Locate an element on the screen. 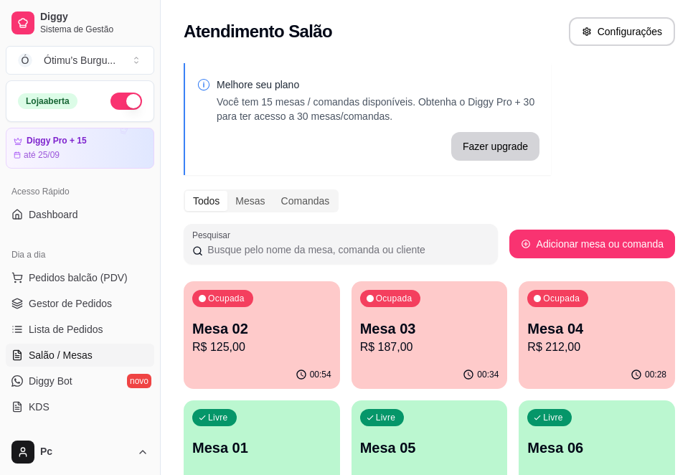  span: Pc is located at coordinates (85, 452).